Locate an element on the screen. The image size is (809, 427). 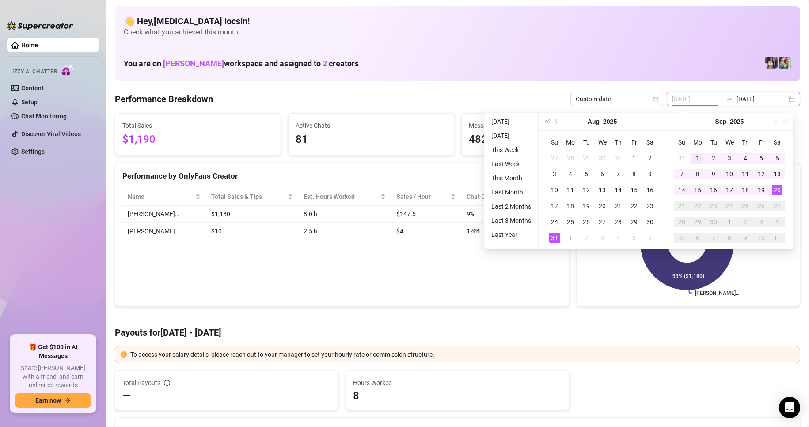
td: 2025-09-19 is located at coordinates (761, 190).